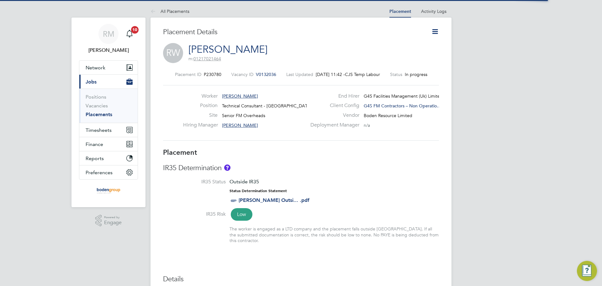 This screenshot has height=286, width=602. I want to click on a: All Placements, so click(170, 11).